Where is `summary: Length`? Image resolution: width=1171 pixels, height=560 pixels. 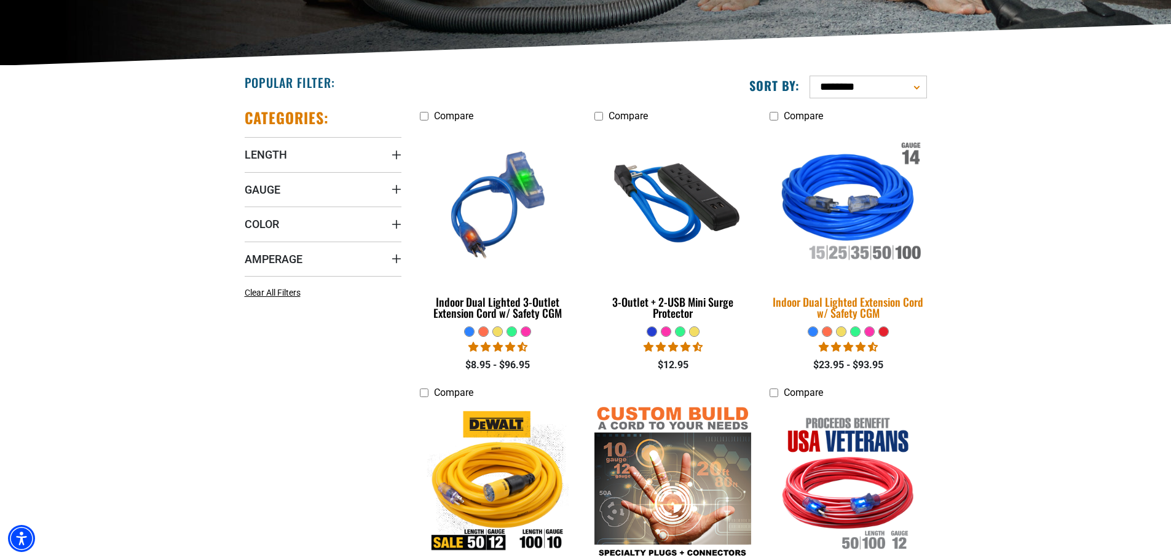 summary: Length is located at coordinates (323, 154).